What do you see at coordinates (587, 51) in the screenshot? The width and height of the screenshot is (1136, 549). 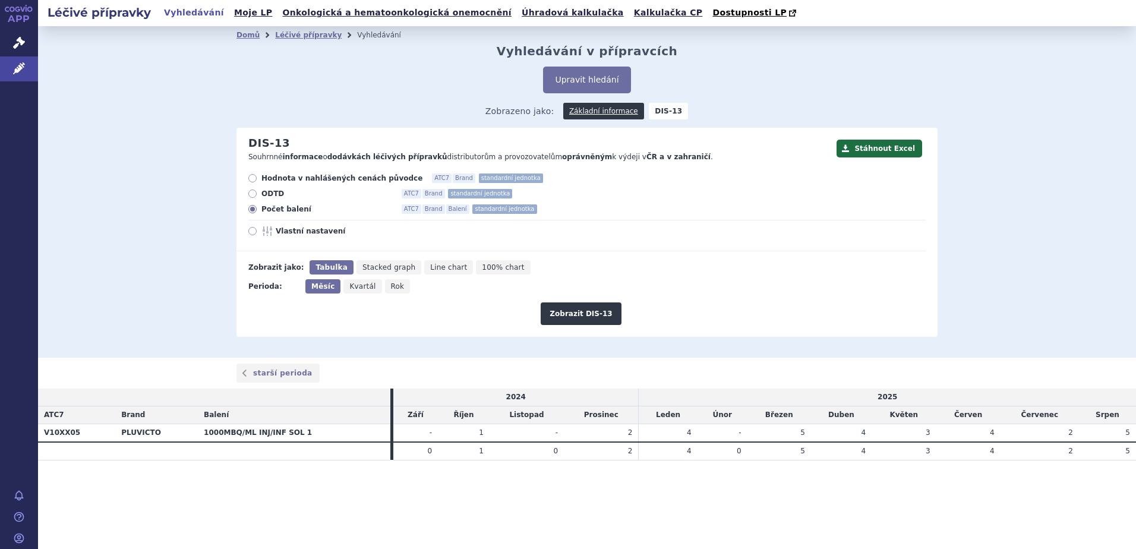 I see `h2: Vyhledávání v přípravcích` at bounding box center [587, 51].